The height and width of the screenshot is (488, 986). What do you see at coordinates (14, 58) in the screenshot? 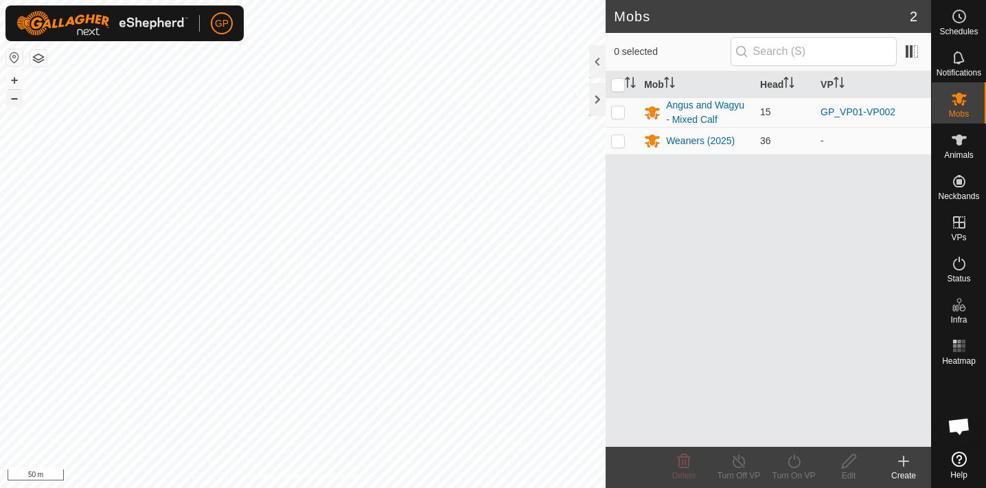
I see `button: Reset Map` at bounding box center [14, 58].